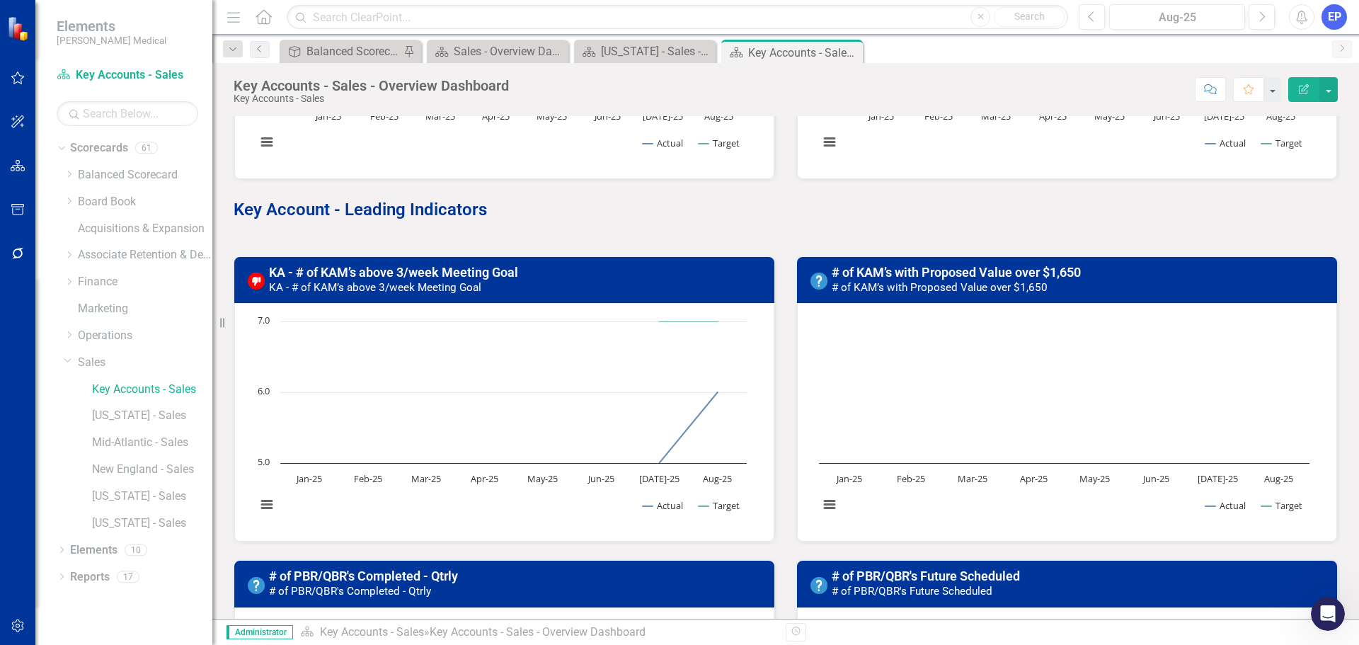 This screenshot has width=1359, height=645. I want to click on a: Finance, so click(145, 282).